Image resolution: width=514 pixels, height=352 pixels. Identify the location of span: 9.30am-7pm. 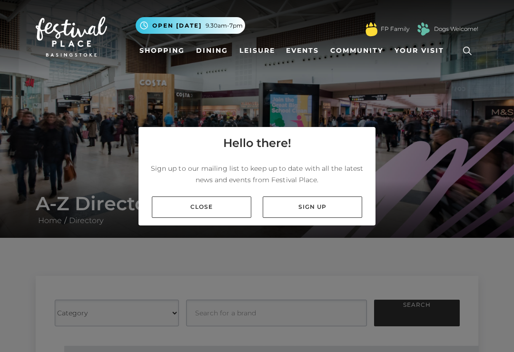
(224, 26).